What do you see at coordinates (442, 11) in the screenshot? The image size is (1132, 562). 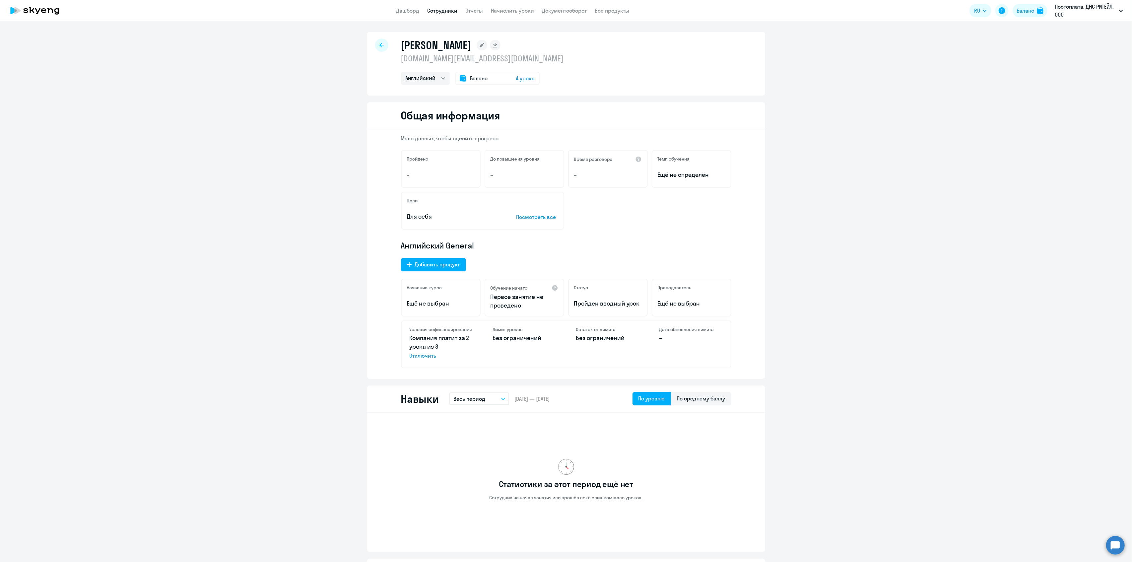 I see `a: Сотрудники` at bounding box center [442, 11].